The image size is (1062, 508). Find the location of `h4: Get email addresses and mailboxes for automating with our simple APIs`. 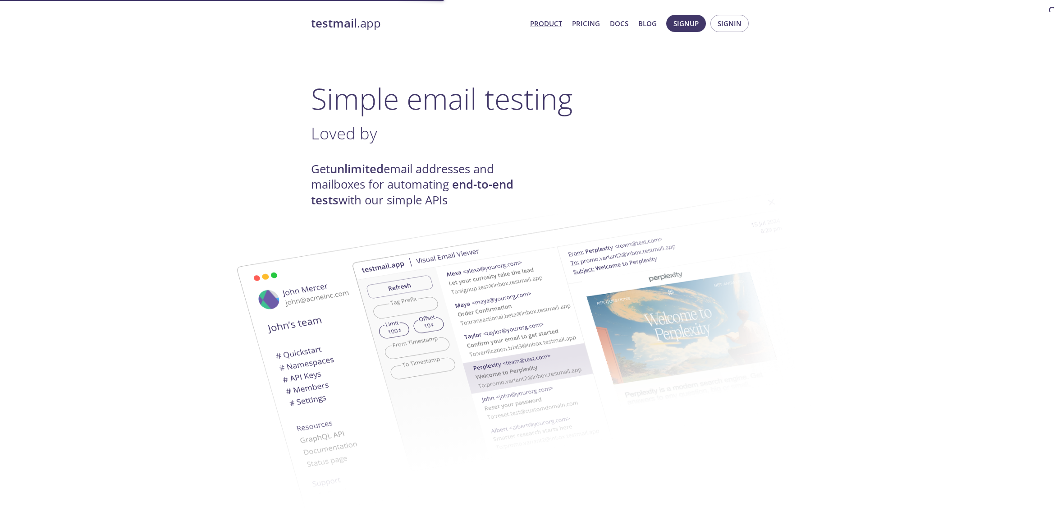

h4: Get email addresses and mailboxes for automating with our simple APIs is located at coordinates (421, 184).